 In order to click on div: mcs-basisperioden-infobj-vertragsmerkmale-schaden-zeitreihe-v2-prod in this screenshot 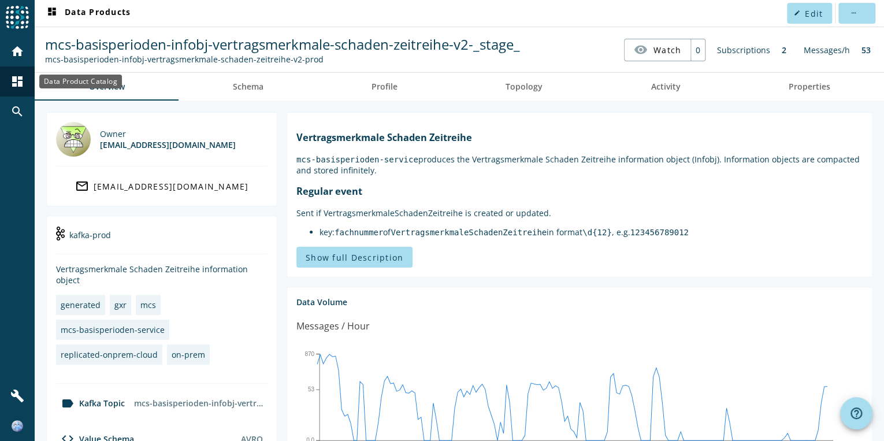, I will do `click(198, 403)`.